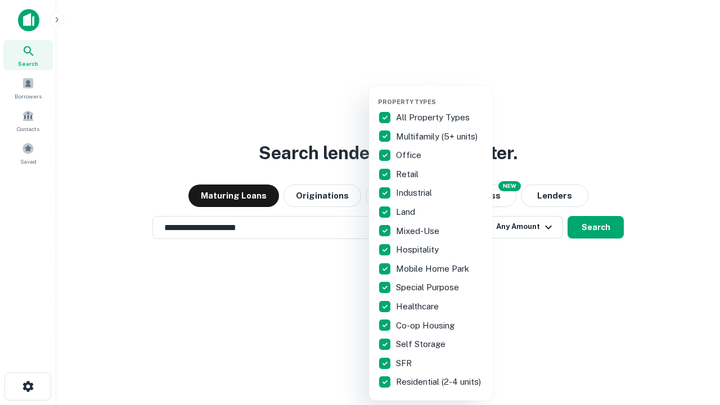 The height and width of the screenshot is (405, 720). I want to click on p: Industrial, so click(415, 193).